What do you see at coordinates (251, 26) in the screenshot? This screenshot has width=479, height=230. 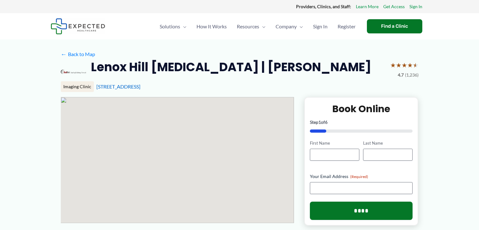 I see `a: ResourcesMenu Toggle` at bounding box center [251, 26].